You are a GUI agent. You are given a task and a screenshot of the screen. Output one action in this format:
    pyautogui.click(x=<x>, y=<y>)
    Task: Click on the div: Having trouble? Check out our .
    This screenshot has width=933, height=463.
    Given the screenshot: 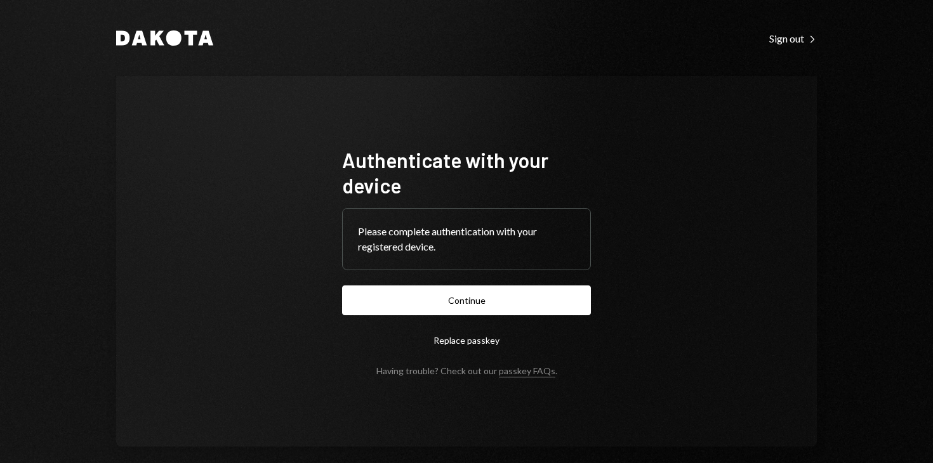 What is the action you would take?
    pyautogui.click(x=467, y=371)
    